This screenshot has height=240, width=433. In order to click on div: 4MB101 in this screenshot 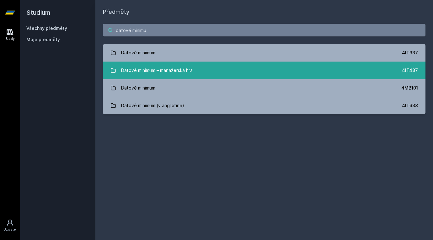, I will do `click(410, 88)`.